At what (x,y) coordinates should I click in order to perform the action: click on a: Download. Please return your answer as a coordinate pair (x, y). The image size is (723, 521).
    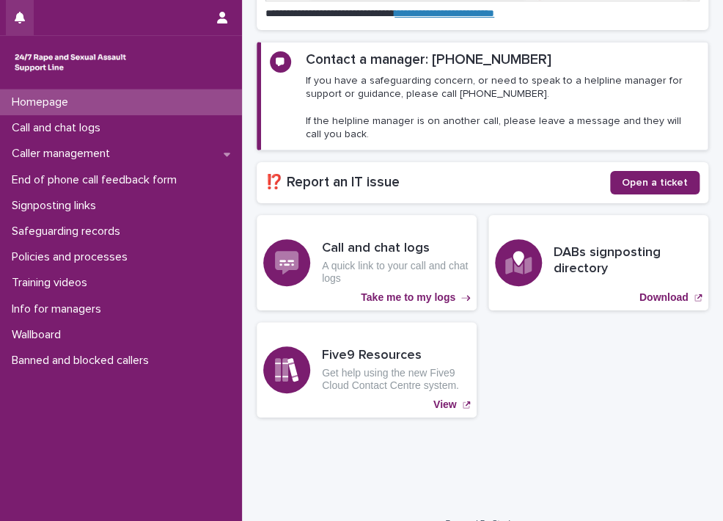
    Looking at the image, I should click on (598, 263).